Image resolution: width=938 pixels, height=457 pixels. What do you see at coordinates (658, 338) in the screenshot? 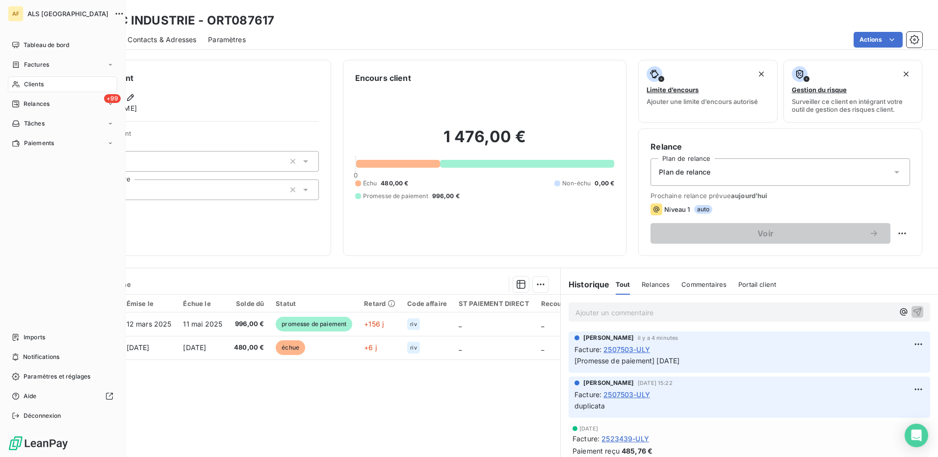
I see `span: il y a 4 minutes` at bounding box center [658, 338].